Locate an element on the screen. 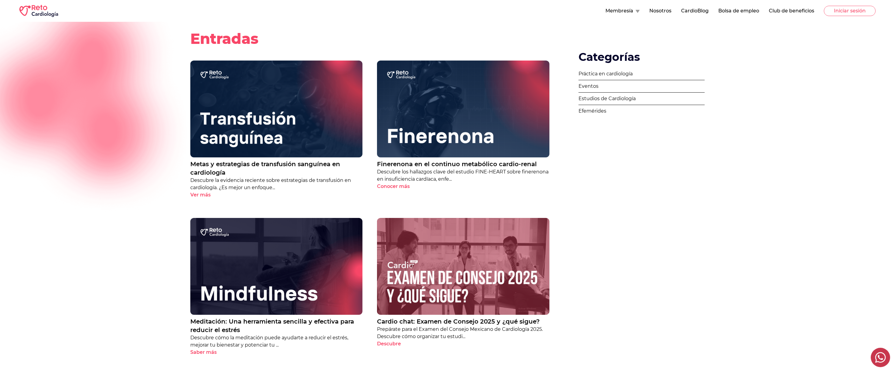  a: Bolsa de empleo is located at coordinates (738, 11).